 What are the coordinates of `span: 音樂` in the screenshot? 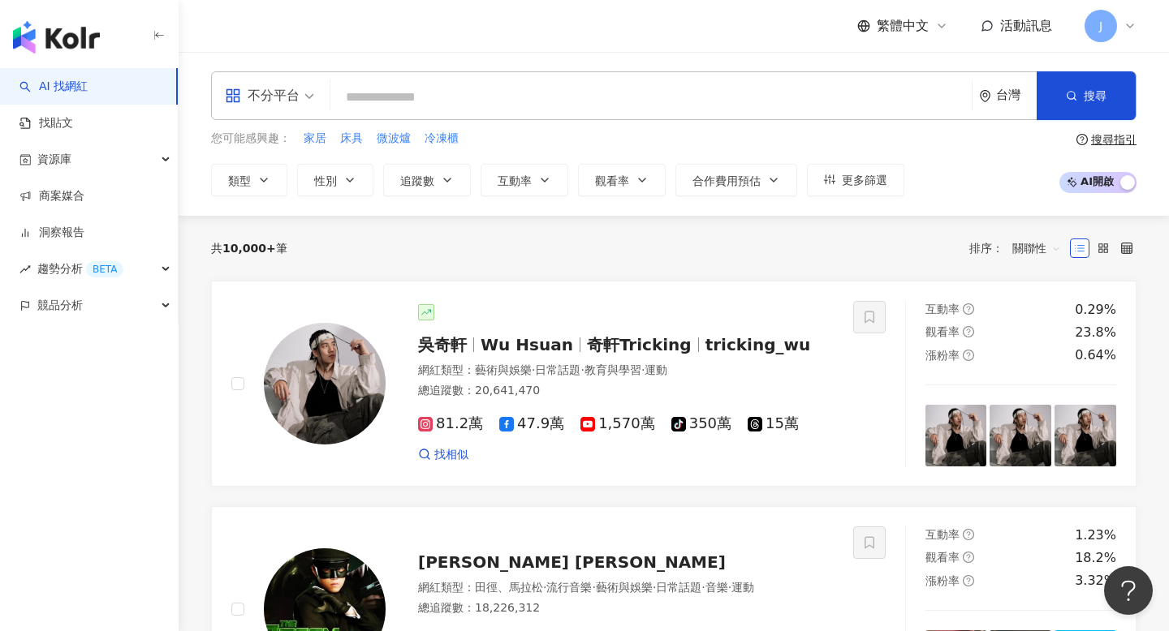 It's located at (717, 588).